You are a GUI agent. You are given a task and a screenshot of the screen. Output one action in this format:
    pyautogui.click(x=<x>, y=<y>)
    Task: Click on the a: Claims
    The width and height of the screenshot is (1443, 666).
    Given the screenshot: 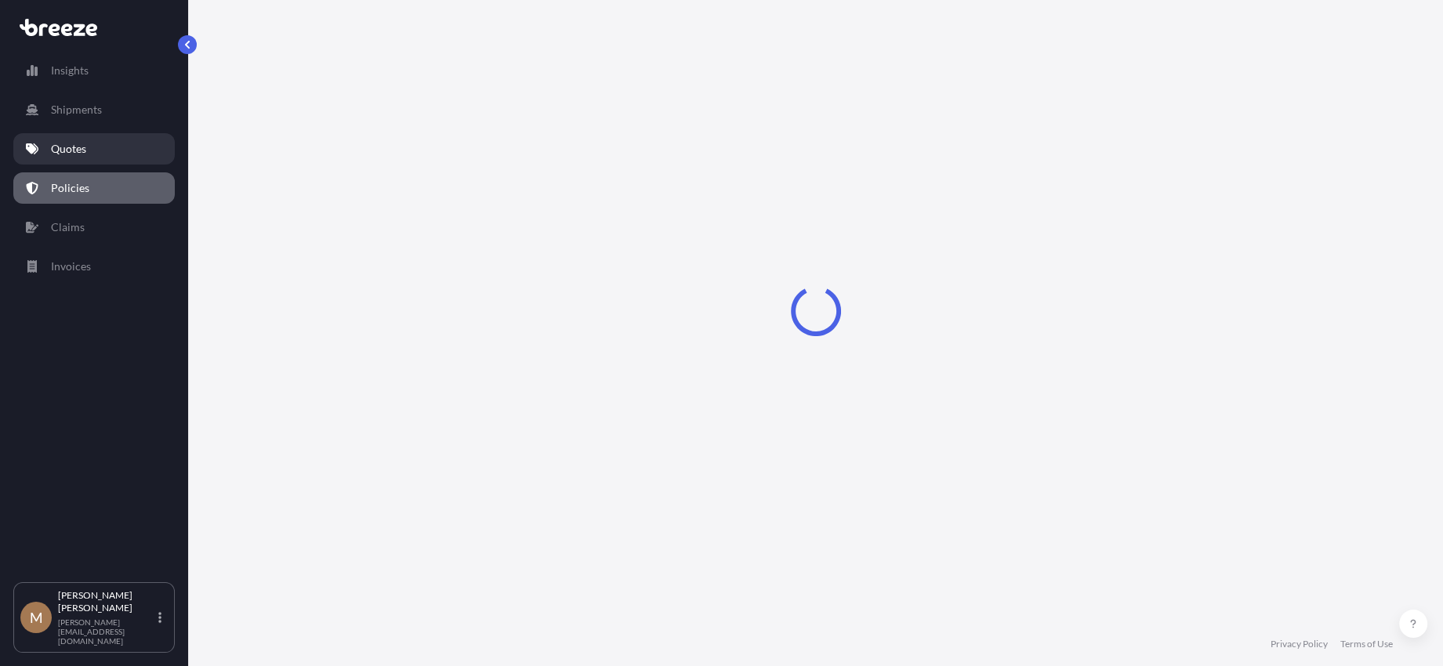 What is the action you would take?
    pyautogui.click(x=94, y=227)
    